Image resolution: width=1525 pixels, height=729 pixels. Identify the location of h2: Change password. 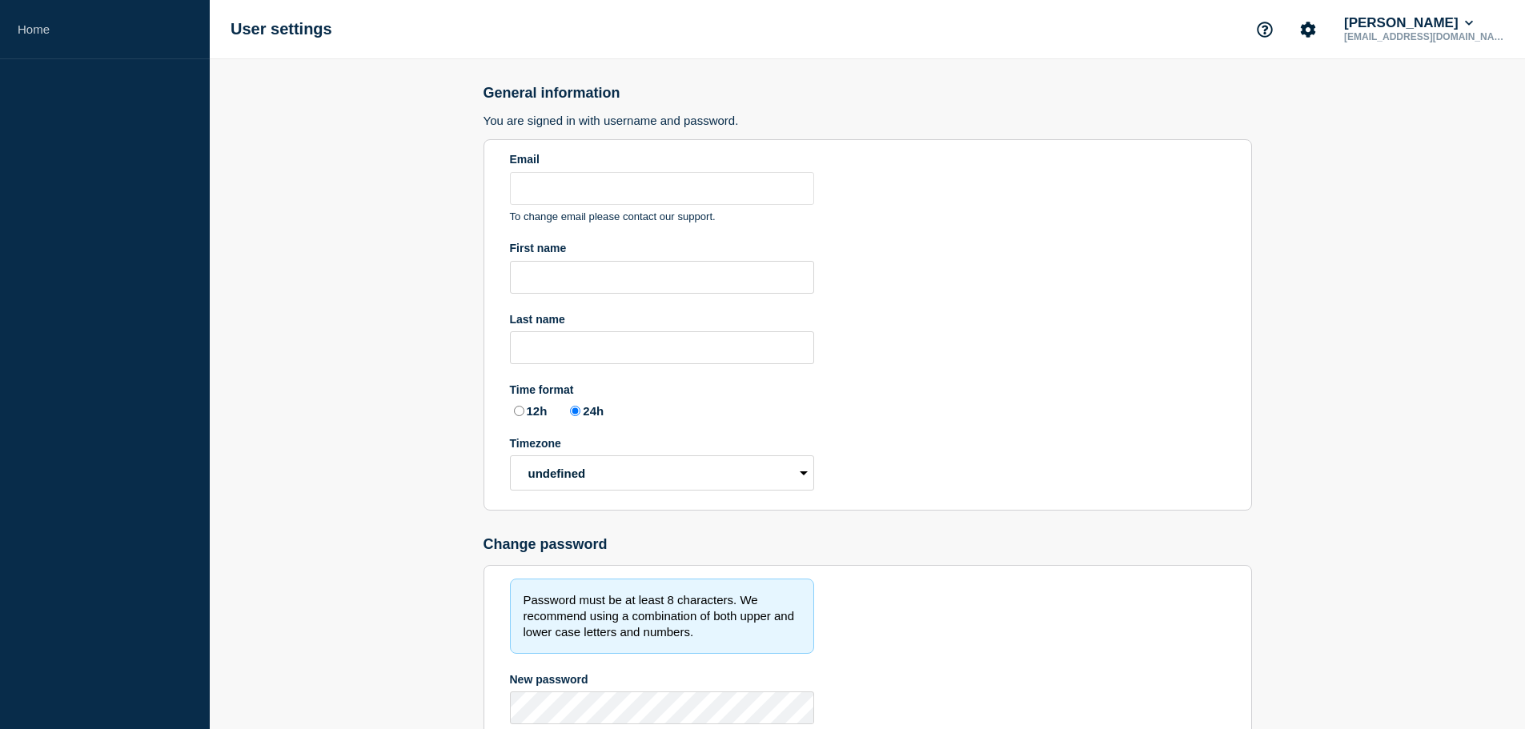
(868, 544).